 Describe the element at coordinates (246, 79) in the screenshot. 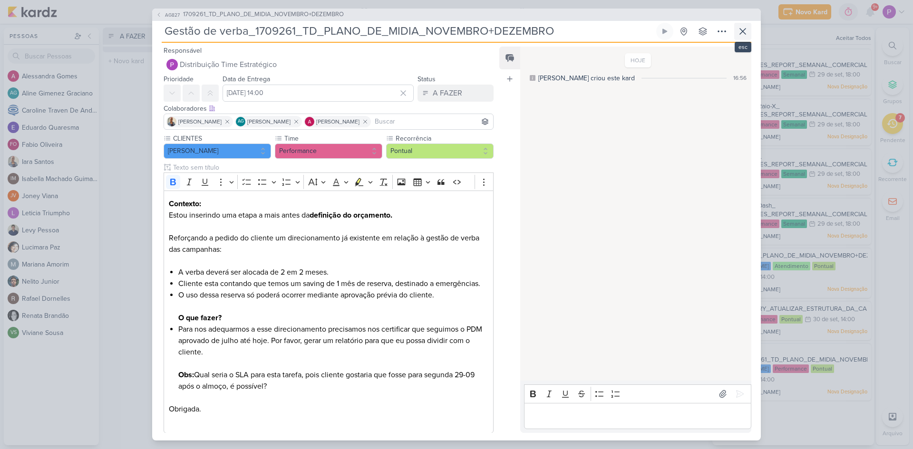

I see `label: Data de Entrega` at that location.